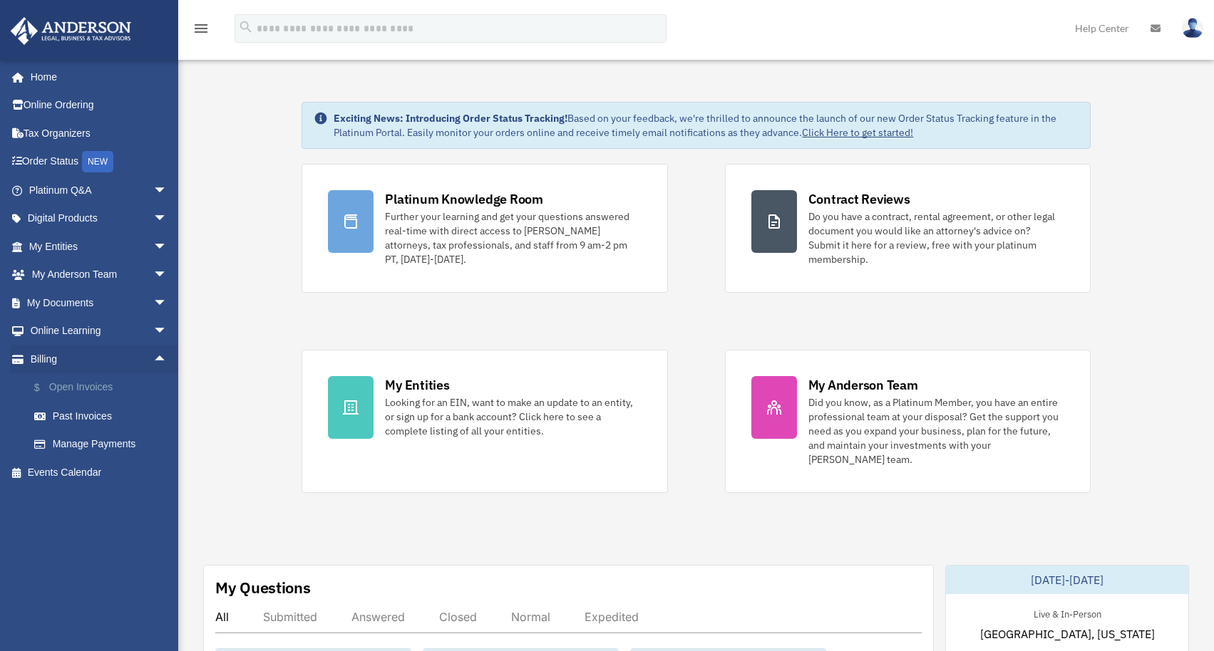 This screenshot has width=1214, height=651. What do you see at coordinates (530, 617) in the screenshot?
I see `div: Normal` at bounding box center [530, 617].